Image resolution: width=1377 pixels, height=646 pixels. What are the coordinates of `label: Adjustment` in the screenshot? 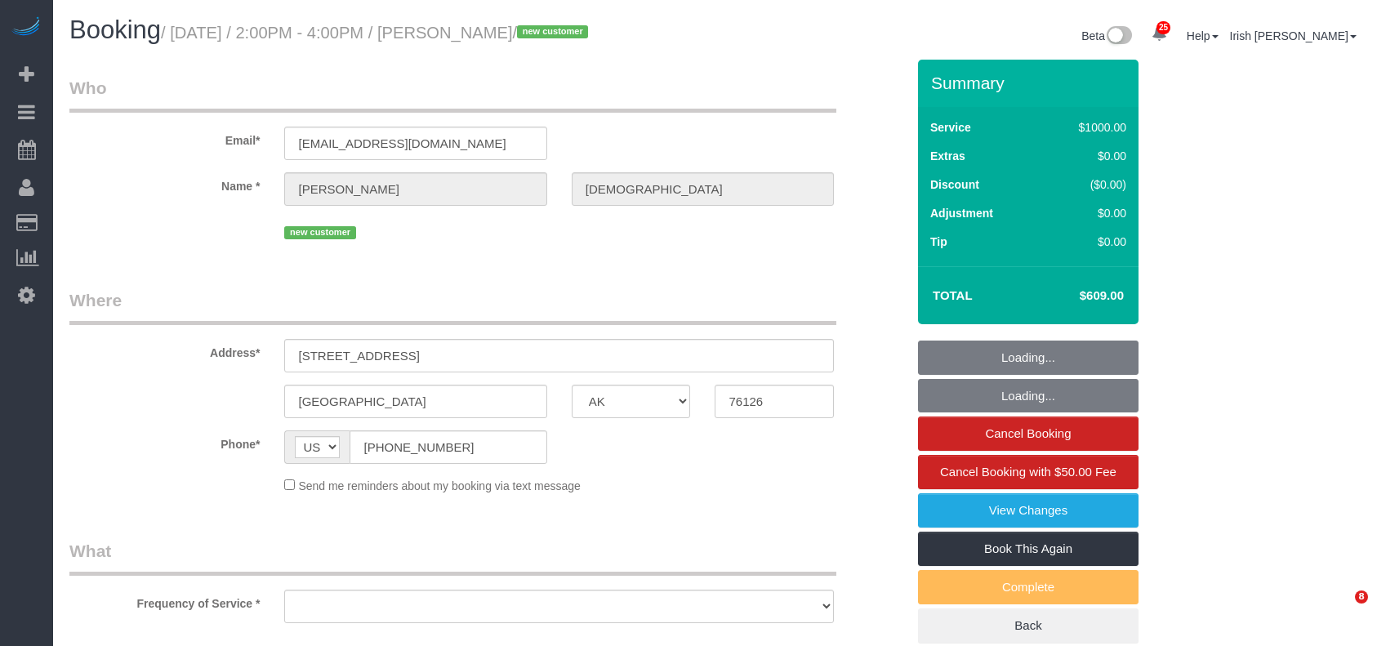 It's located at (962, 213).